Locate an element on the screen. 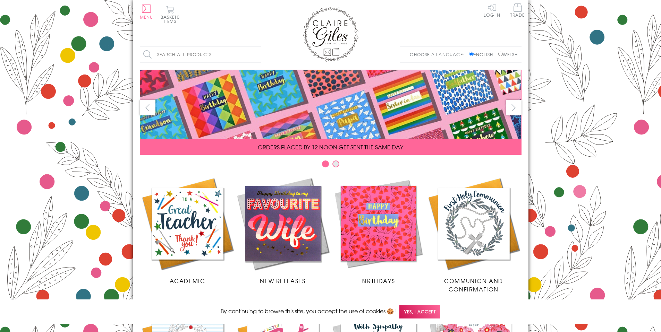 Image resolution: width=661 pixels, height=332 pixels. button: prev is located at coordinates (147, 108).